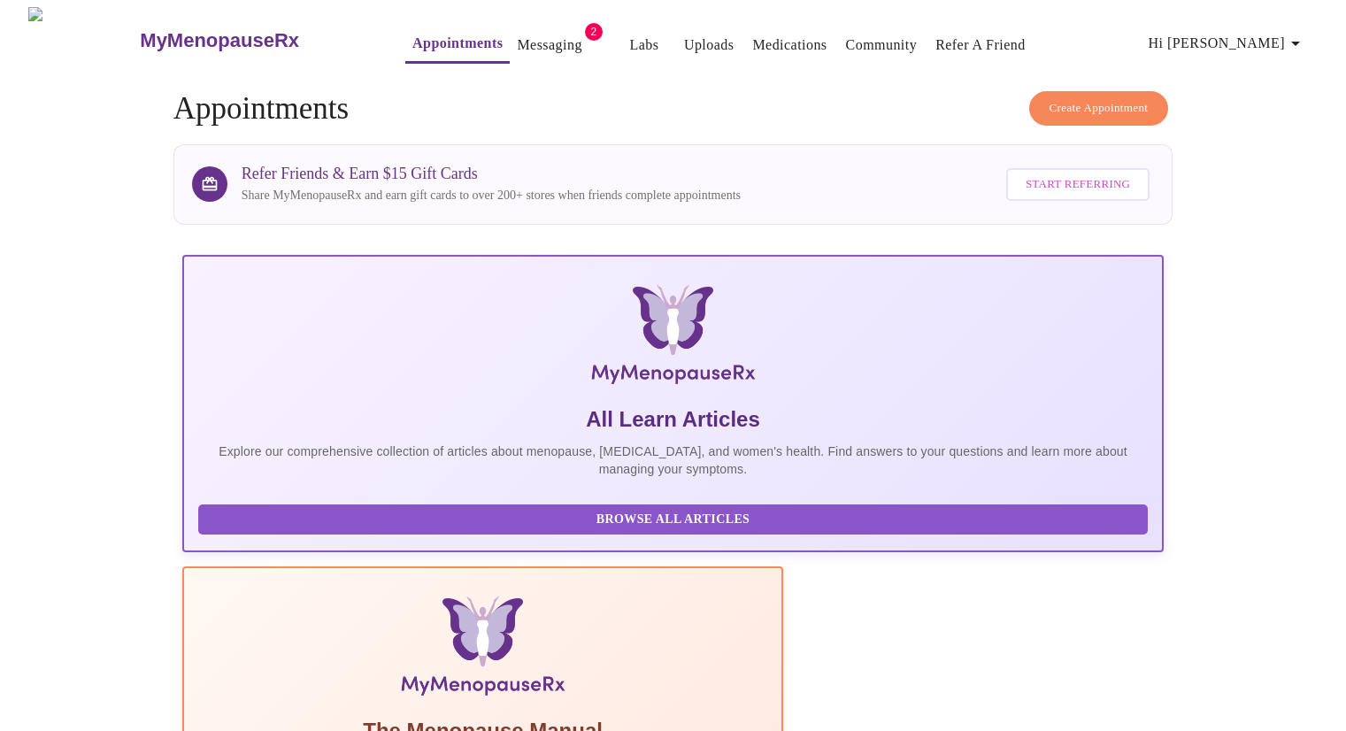 The width and height of the screenshot is (1346, 731). I want to click on button: Browse All Articles, so click(674, 520).